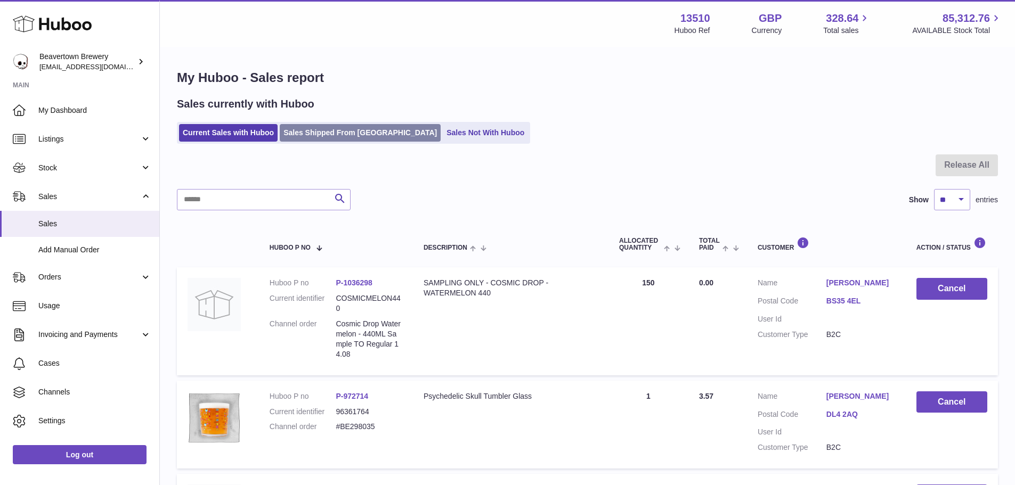 The width and height of the screenshot is (1015, 485). I want to click on span: Add Manual Order, so click(95, 250).